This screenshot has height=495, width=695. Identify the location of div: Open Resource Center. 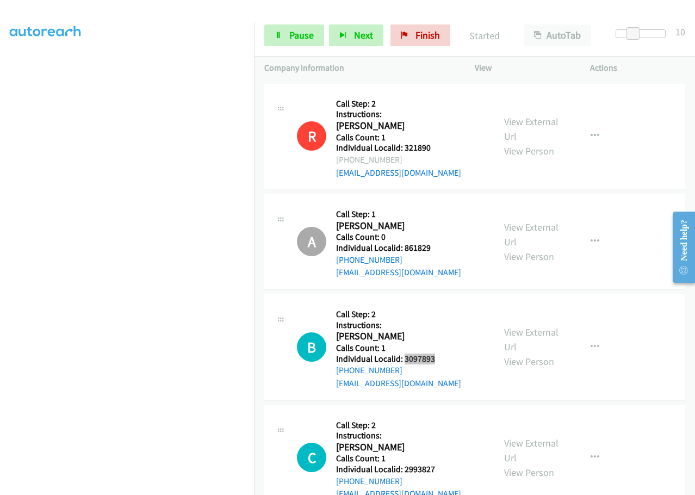
(20, 43).